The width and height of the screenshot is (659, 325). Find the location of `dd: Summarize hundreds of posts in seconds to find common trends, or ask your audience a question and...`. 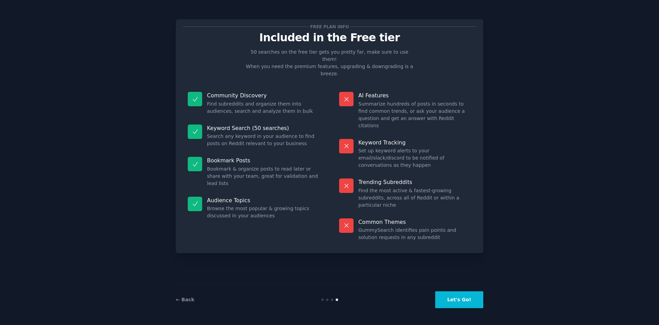

dd: Summarize hundreds of posts in seconds to find common trends, or ask your audience a question and... is located at coordinates (415, 115).